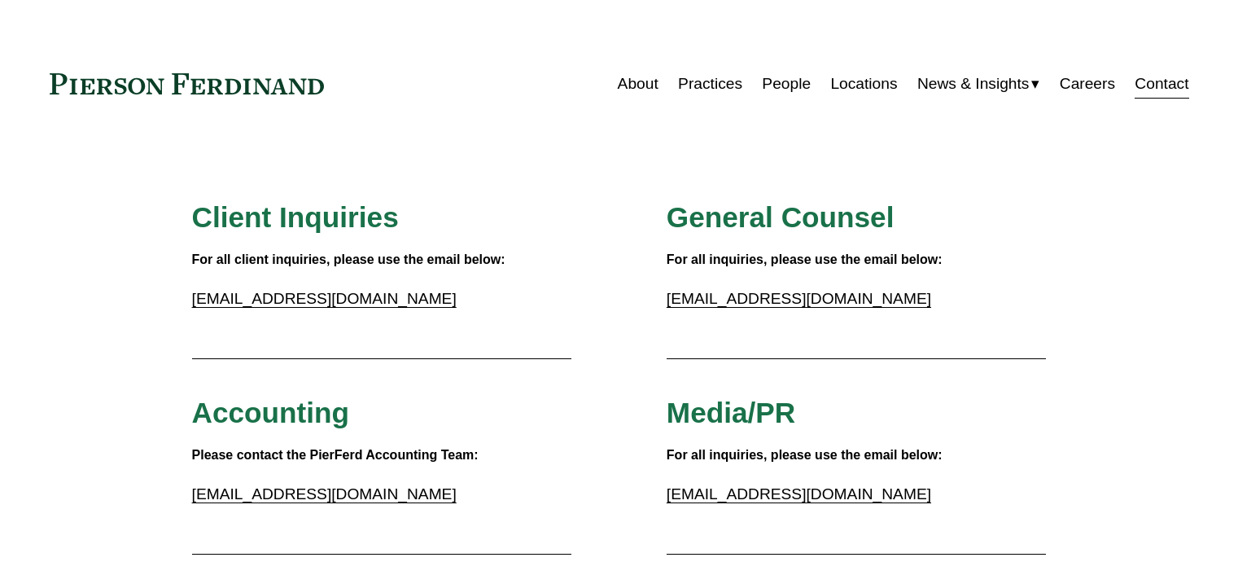  I want to click on a: folder dropdown, so click(978, 84).